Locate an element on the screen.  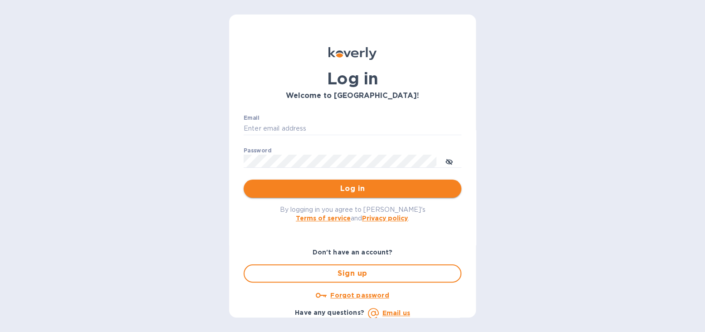
a: Terms of service is located at coordinates (323, 218).